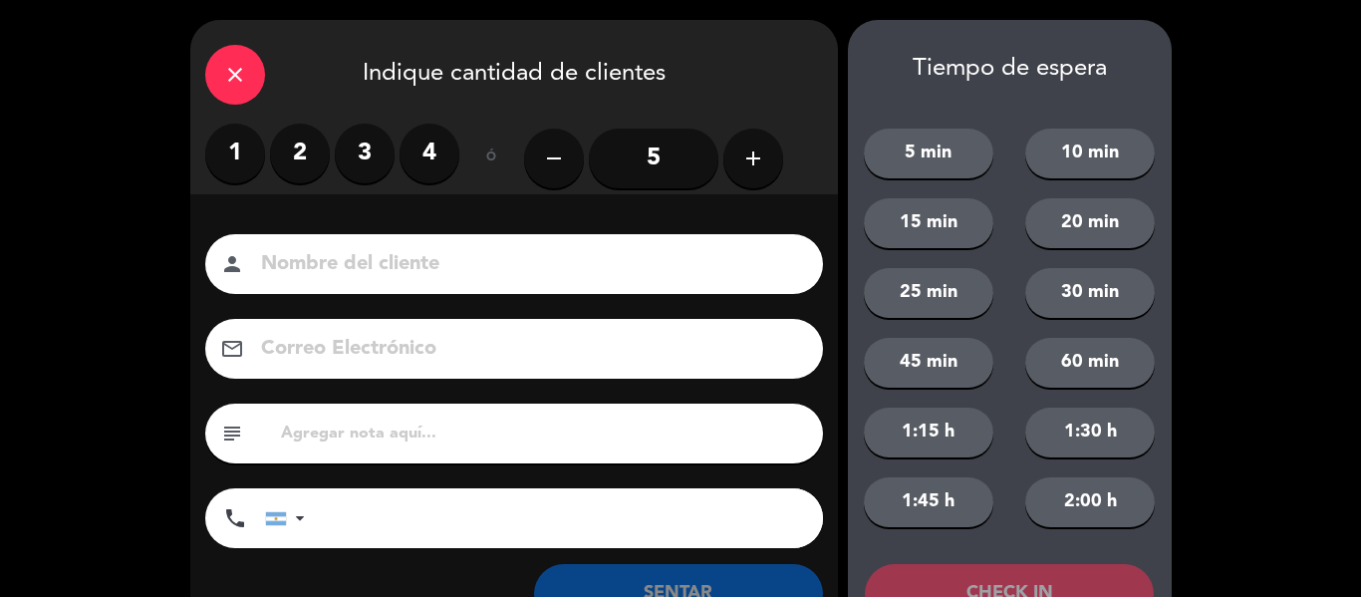 The height and width of the screenshot is (597, 1361). What do you see at coordinates (528, 349) in the screenshot?
I see `input: Correo Electrónico` at bounding box center [528, 349].